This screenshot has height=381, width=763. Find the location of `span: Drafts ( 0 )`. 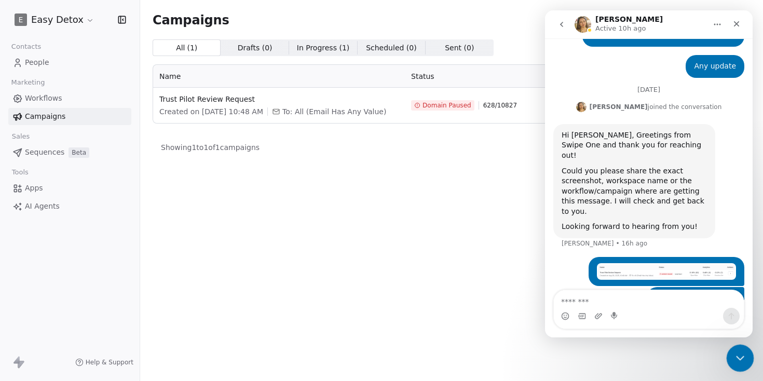

span: Drafts ( 0 ) is located at coordinates (255, 48).